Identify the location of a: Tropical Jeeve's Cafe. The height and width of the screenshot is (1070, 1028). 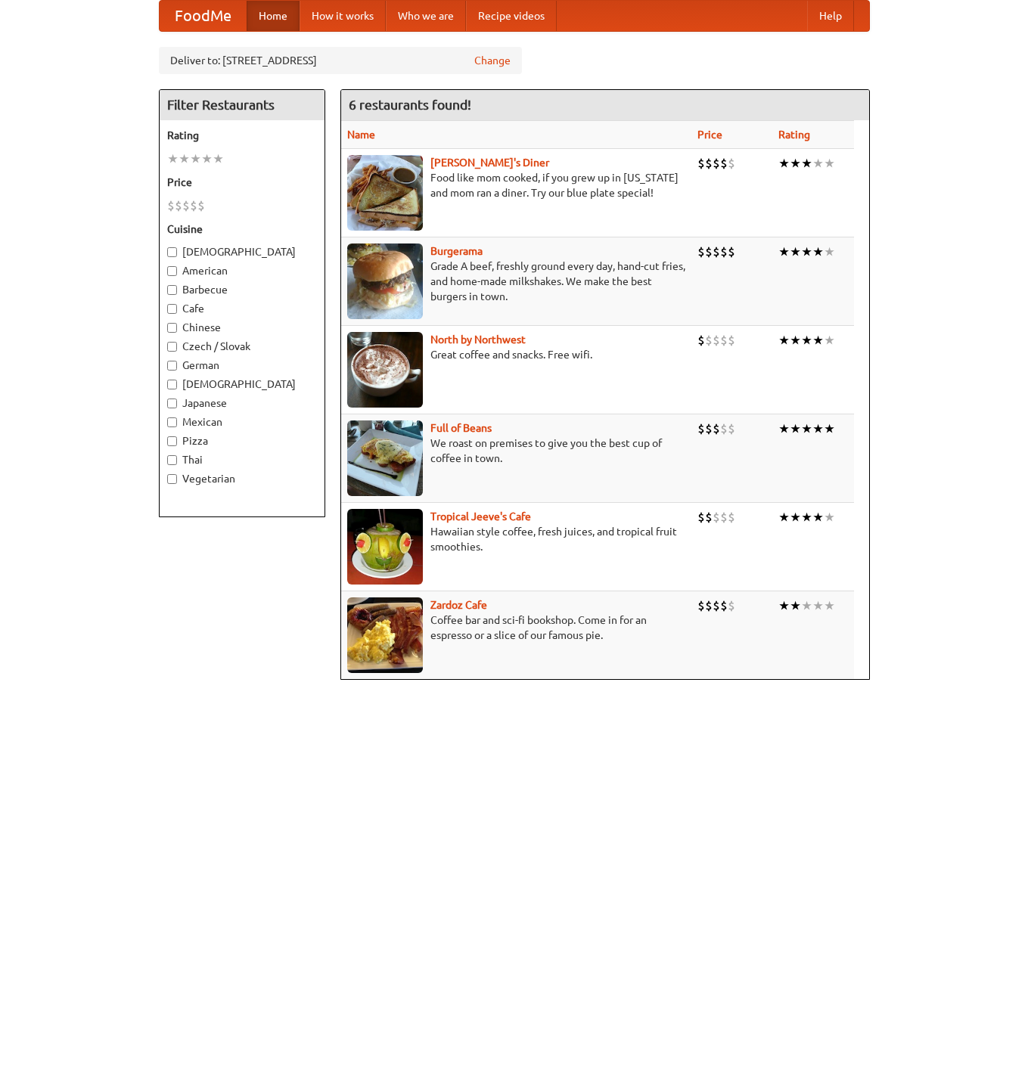
(480, 517).